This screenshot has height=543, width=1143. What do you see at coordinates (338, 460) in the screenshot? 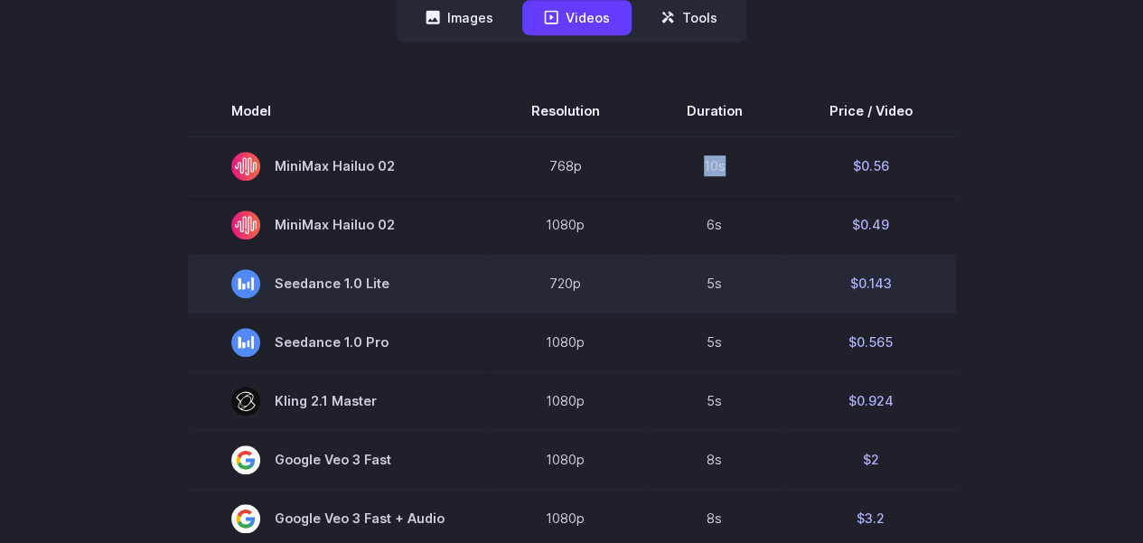
I see `span: Google Veo 3 Fast` at bounding box center [338, 460].